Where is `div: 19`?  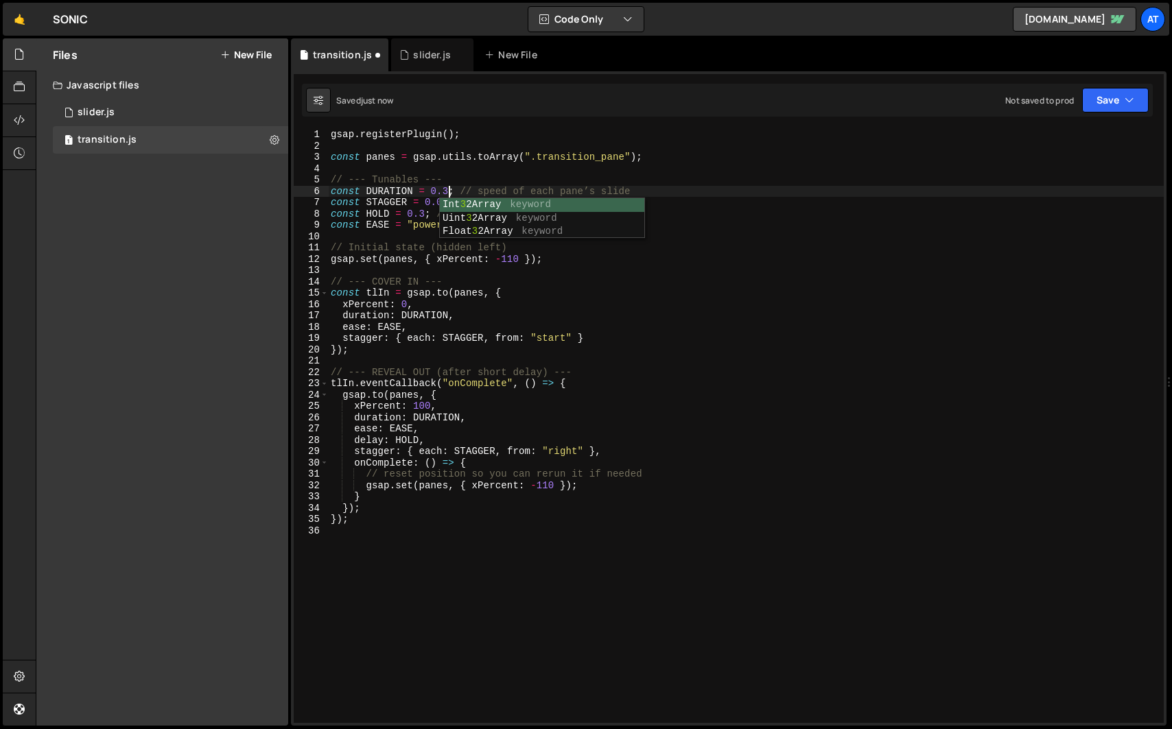
div: 19 is located at coordinates (311, 338).